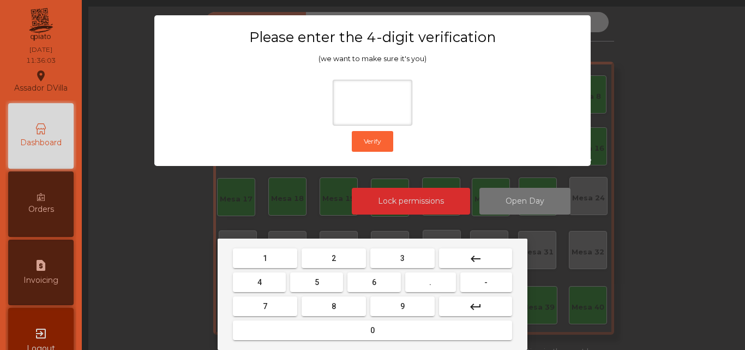 This screenshot has width=745, height=350. Describe the element at coordinates (373, 37) in the screenshot. I see `h3: Please enter the 4-digit verification` at that location.